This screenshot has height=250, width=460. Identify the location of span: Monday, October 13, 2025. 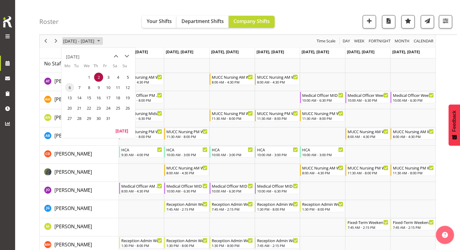
(70, 98).